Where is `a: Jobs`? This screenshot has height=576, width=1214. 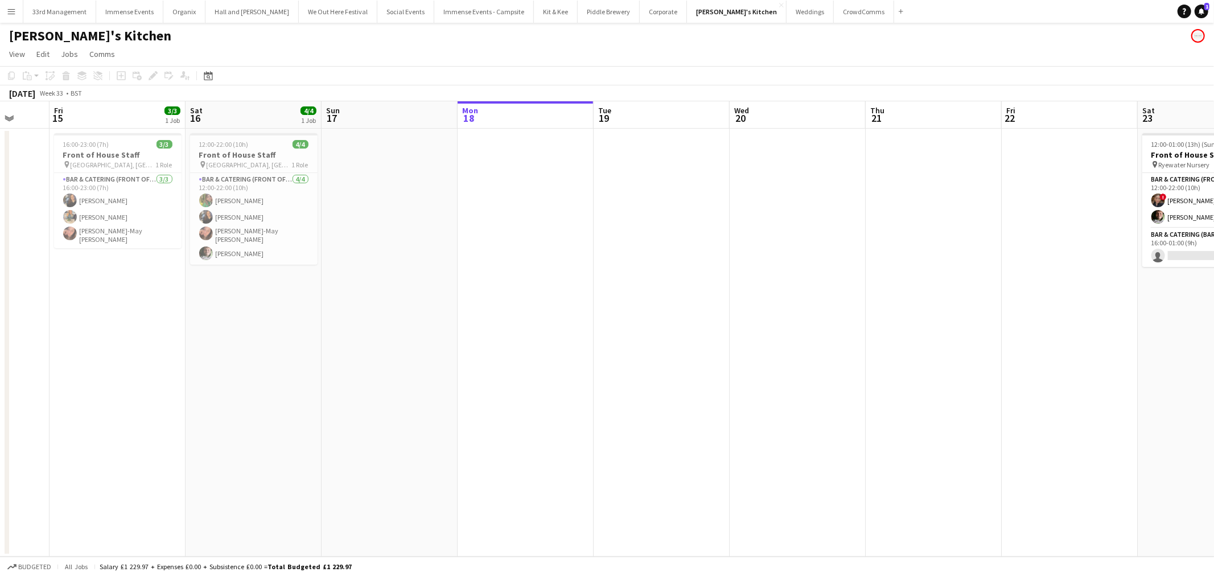 a: Jobs is located at coordinates (69, 54).